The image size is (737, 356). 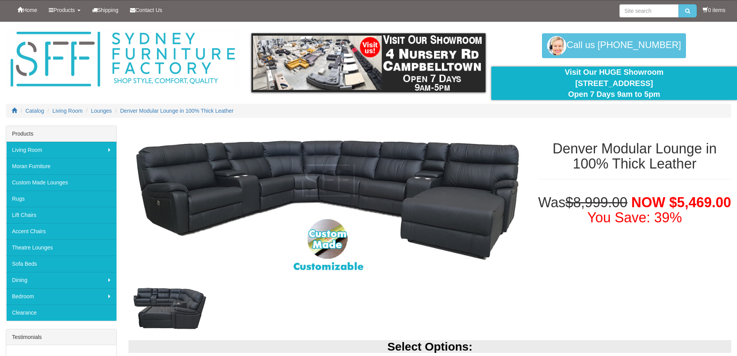 What do you see at coordinates (61, 280) in the screenshot?
I see `a: Dining` at bounding box center [61, 280].